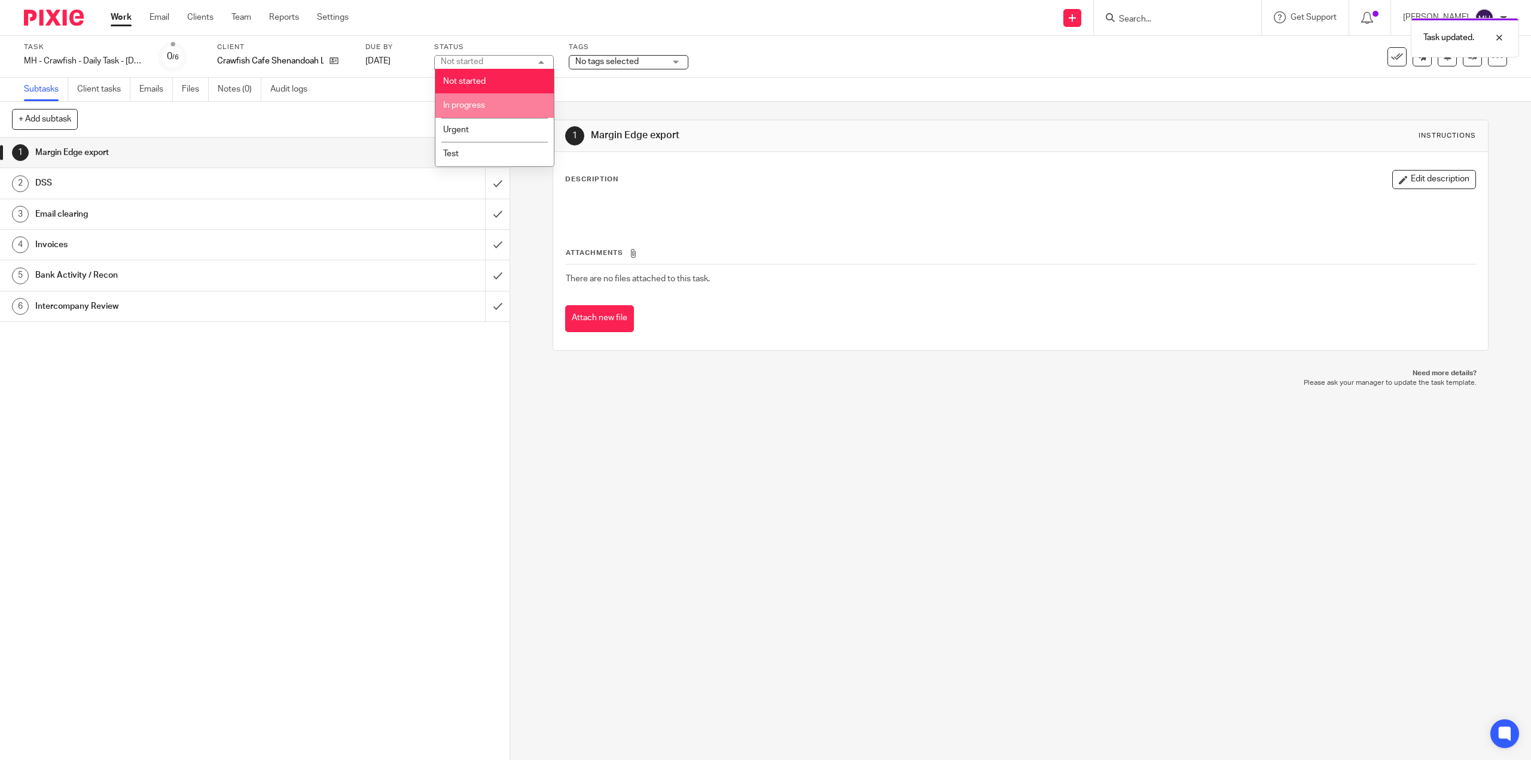 This screenshot has width=1531, height=760. I want to click on span: No tags selected, so click(607, 62).